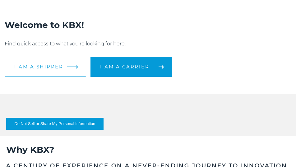 This screenshot has height=167, width=296. Describe the element at coordinates (131, 67) in the screenshot. I see `a: I am a carrier arrow arrow` at that location.